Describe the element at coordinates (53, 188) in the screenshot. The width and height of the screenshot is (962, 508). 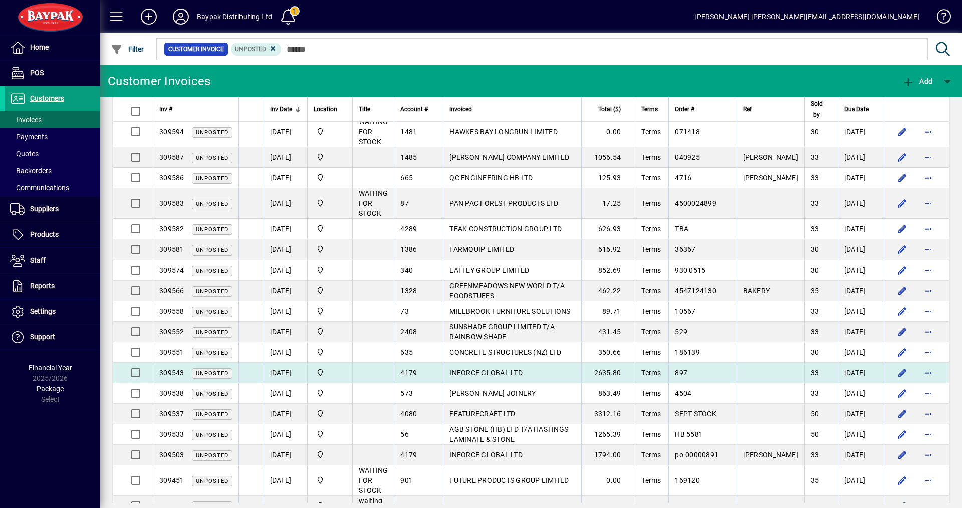
I see `a: Communications` at that location.